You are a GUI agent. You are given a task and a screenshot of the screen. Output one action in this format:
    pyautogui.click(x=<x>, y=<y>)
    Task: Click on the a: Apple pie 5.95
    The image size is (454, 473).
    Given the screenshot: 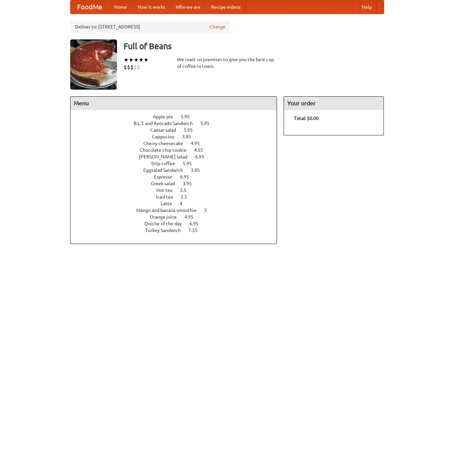 What is the action you would take?
    pyautogui.click(x=177, y=117)
    